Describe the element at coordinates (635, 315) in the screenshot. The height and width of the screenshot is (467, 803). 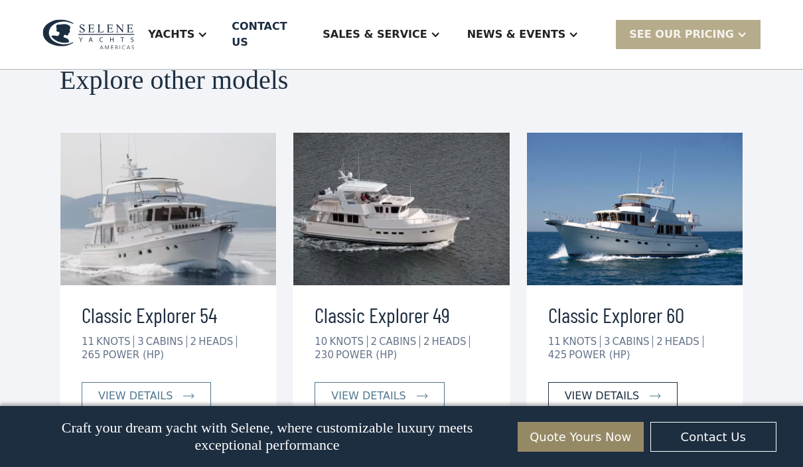
I see `h3: Classic Explorer 60` at that location.